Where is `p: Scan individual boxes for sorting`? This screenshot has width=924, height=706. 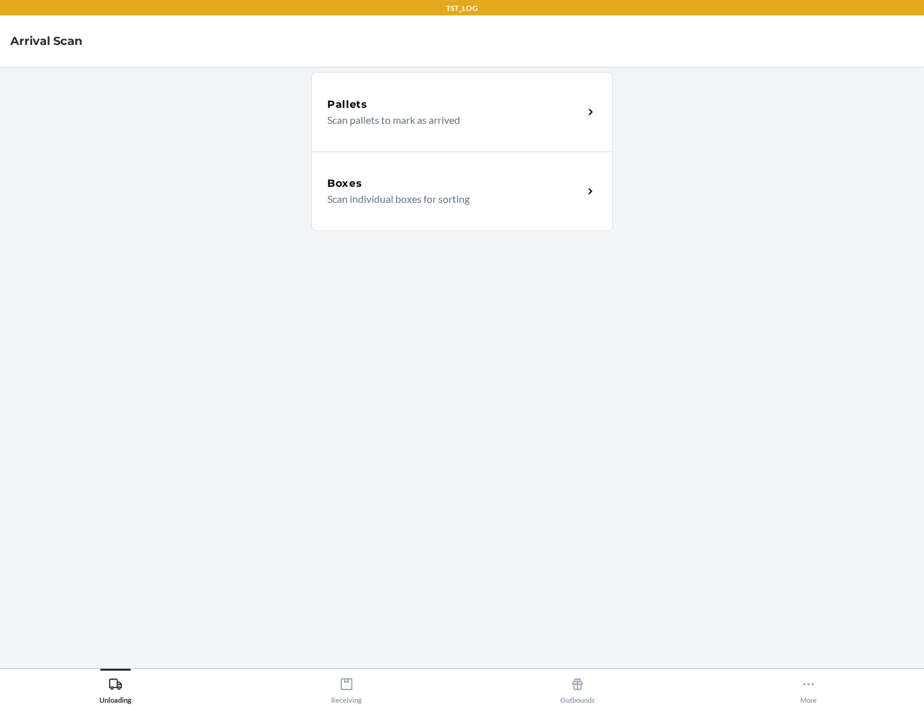 p: Scan individual boxes for sorting is located at coordinates (450, 199).